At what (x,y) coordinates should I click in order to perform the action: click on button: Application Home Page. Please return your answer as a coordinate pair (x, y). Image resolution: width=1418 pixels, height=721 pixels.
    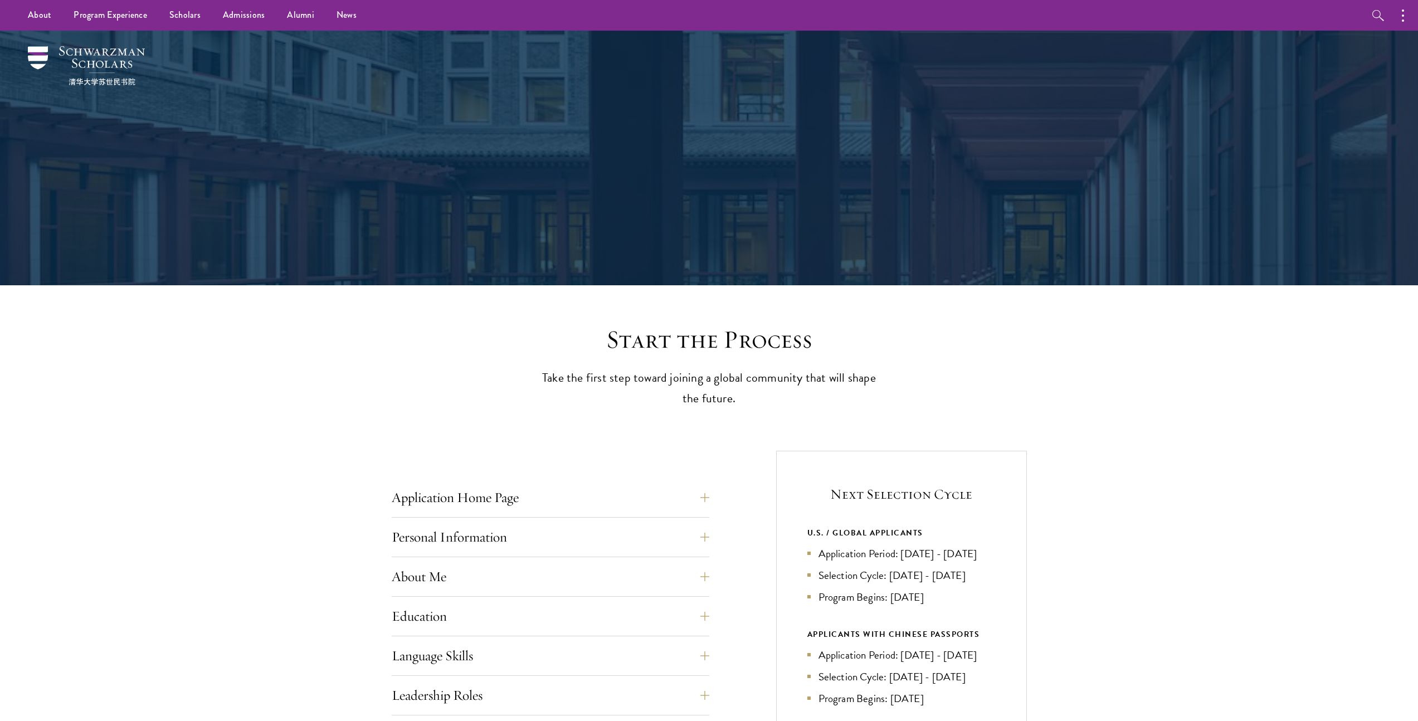
    Looking at the image, I should click on (550, 497).